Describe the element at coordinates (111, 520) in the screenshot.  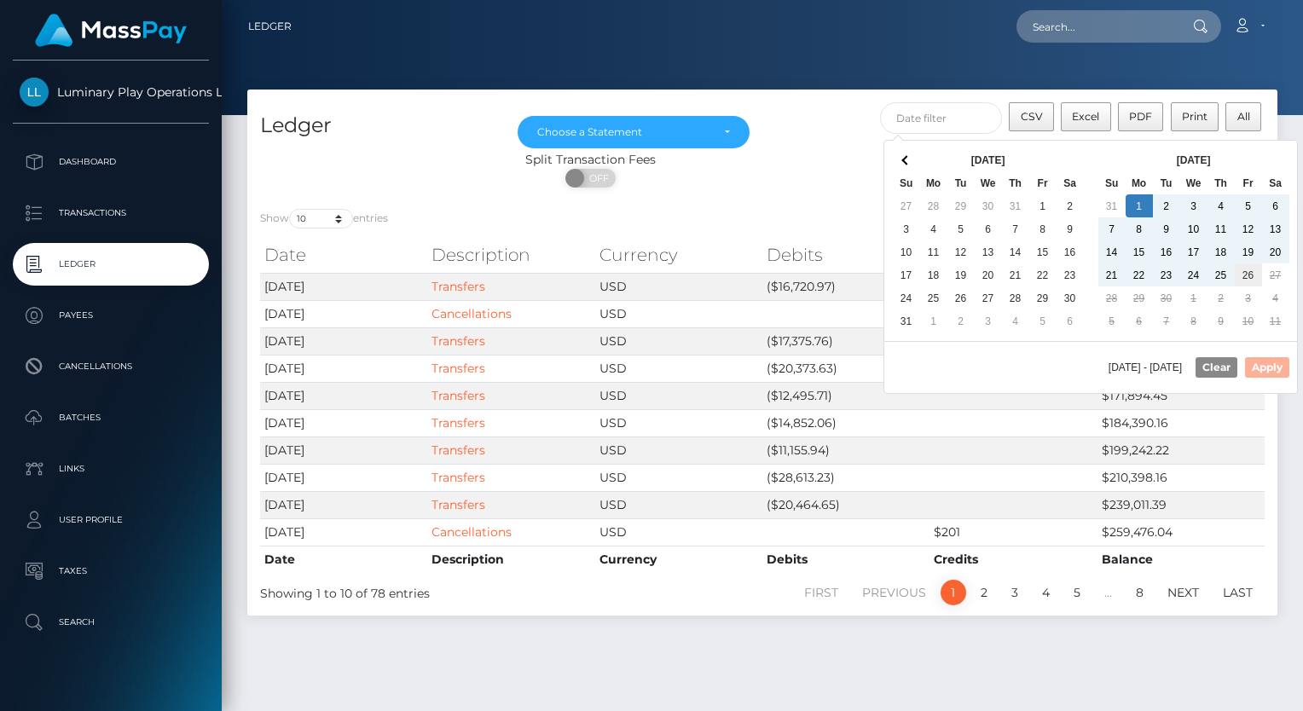
I see `p: User Profile` at that location.